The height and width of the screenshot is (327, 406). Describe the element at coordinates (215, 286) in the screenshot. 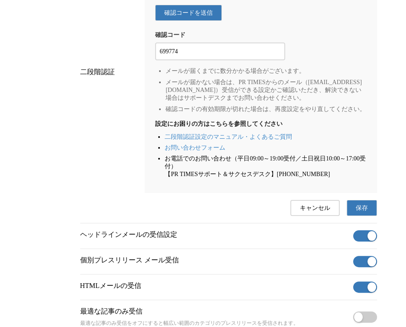

I see `p: HTMLメールの受信` at that location.